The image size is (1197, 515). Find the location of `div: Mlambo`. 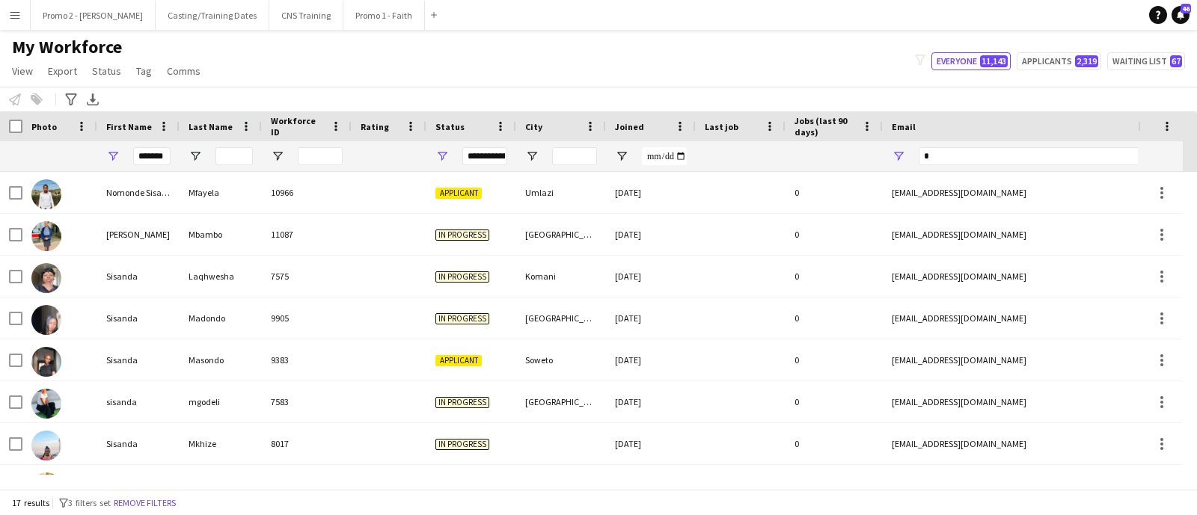

div: Mlambo is located at coordinates (221, 485).